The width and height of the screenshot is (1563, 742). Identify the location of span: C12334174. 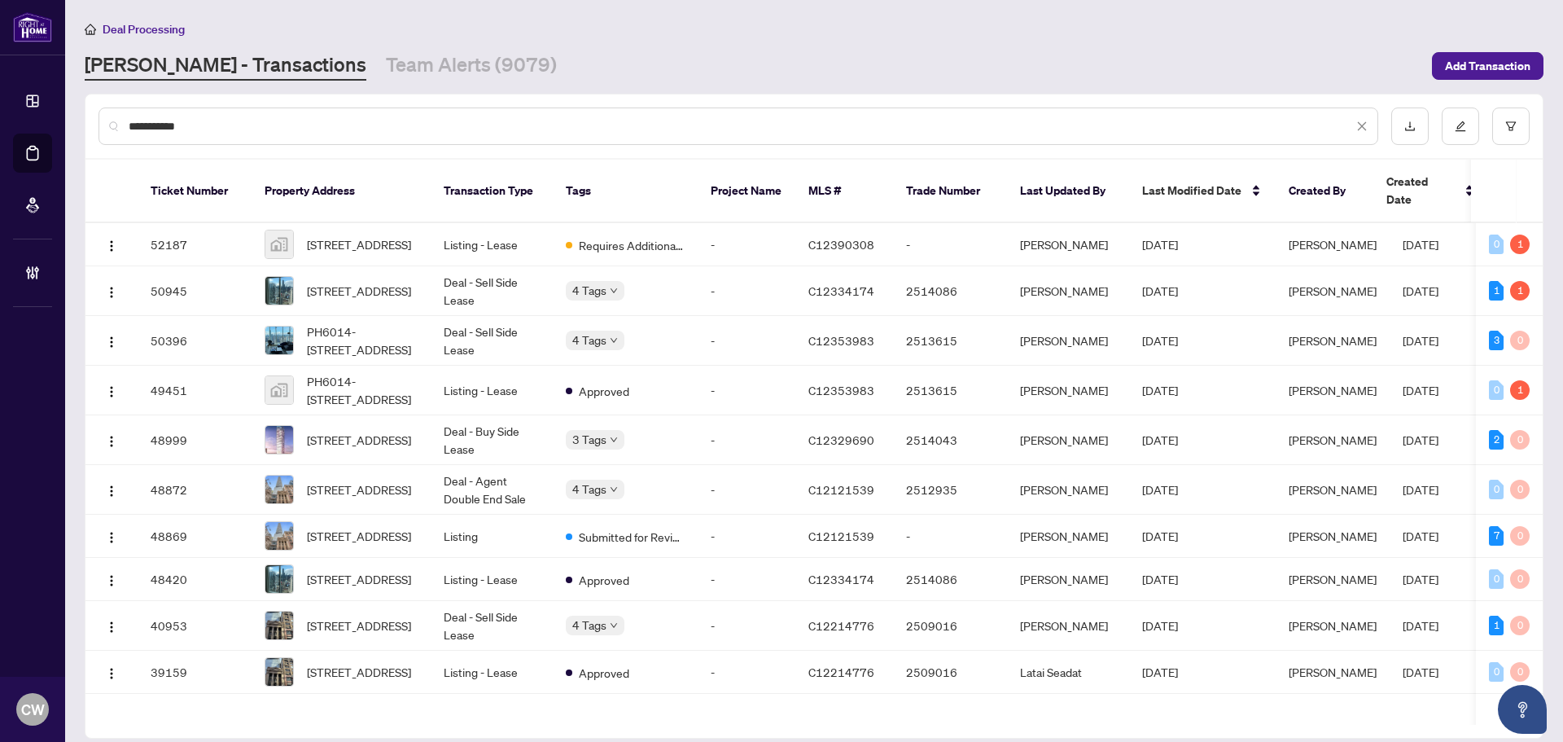
(841, 291).